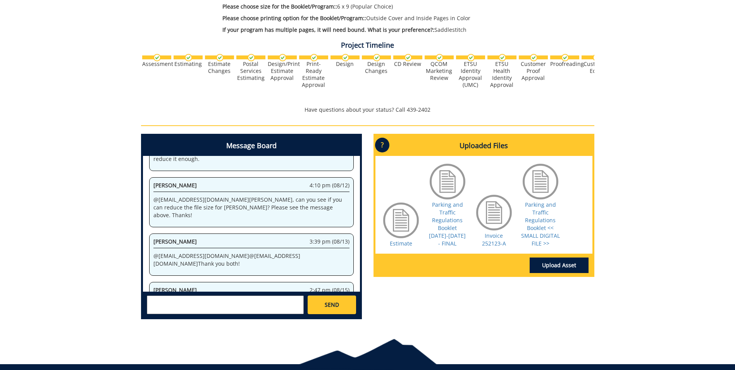 The image size is (735, 370). What do you see at coordinates (282, 71) in the screenshot?
I see `div: Design/Print Estimate Approval` at bounding box center [282, 71].